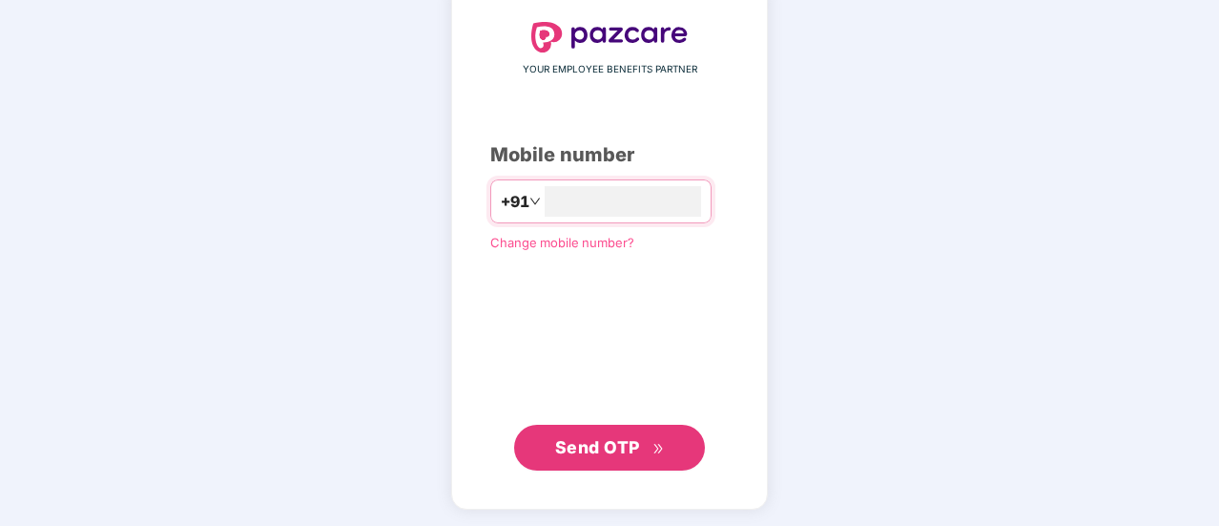  Describe the element at coordinates (610, 155) in the screenshot. I see `div: Mobile number` at that location.